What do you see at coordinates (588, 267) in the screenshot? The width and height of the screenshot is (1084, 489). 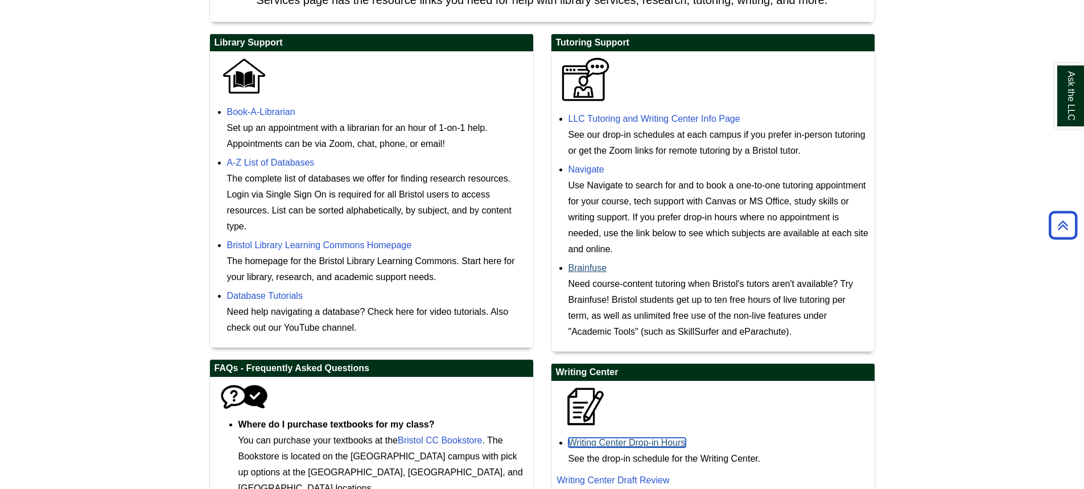 I see `a: Brainfuse` at bounding box center [588, 267].